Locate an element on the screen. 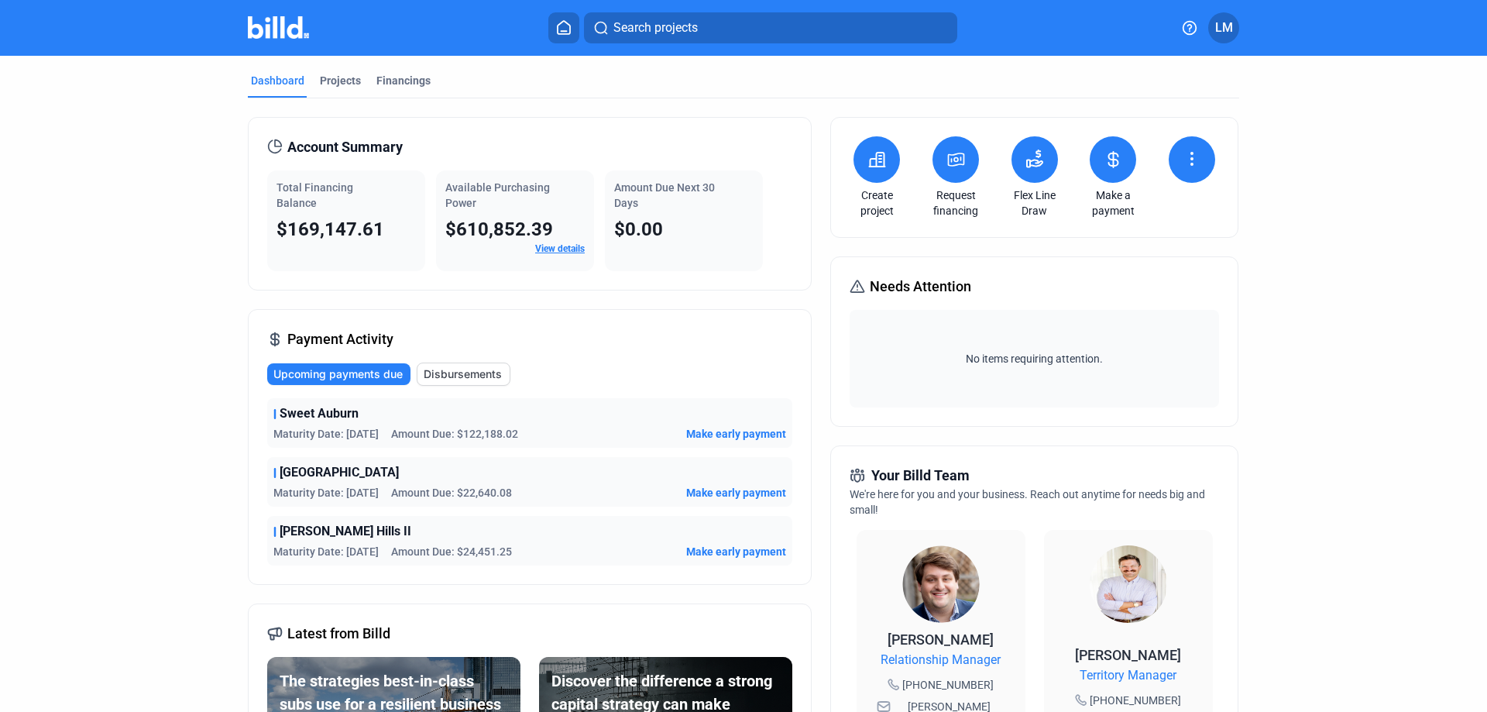 The width and height of the screenshot is (1487, 712). div: Financings is located at coordinates (403, 81).